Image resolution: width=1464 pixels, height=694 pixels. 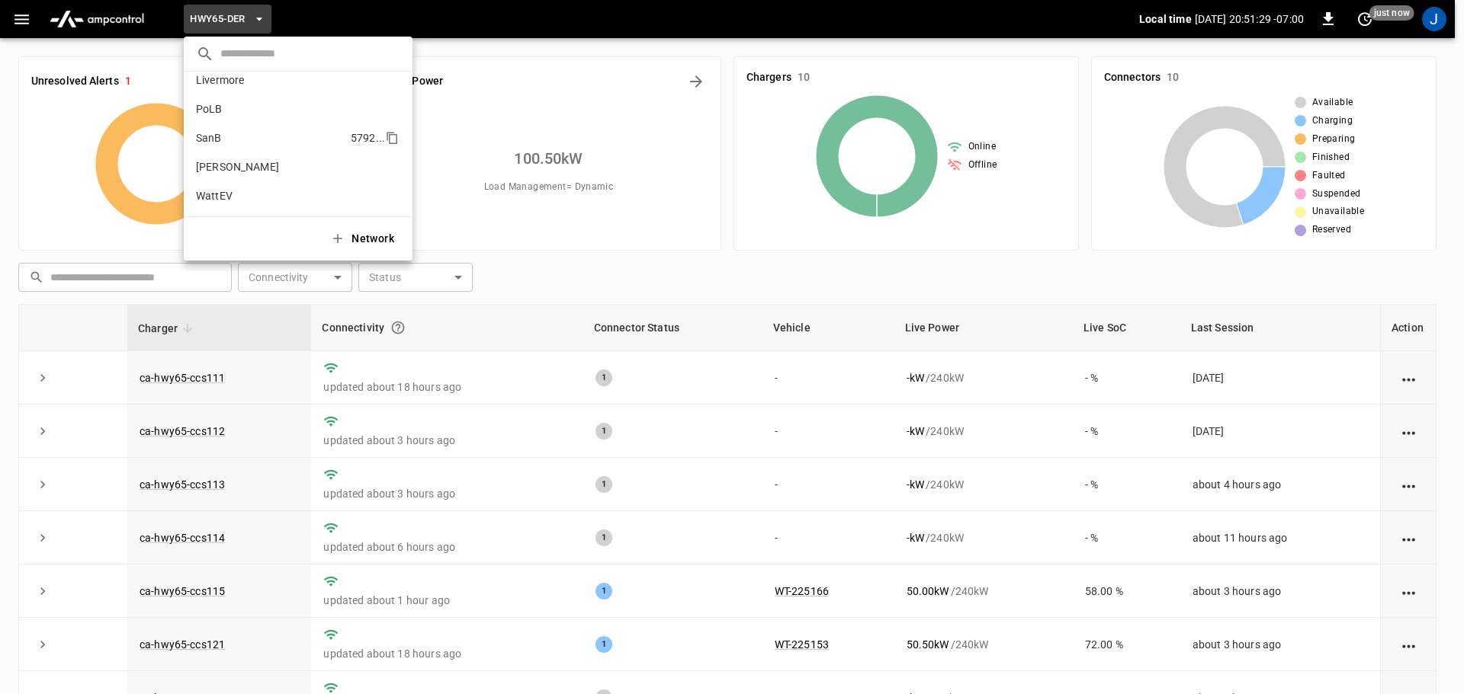 What do you see at coordinates (270, 109) in the screenshot?
I see `p: PoLB` at bounding box center [270, 109].